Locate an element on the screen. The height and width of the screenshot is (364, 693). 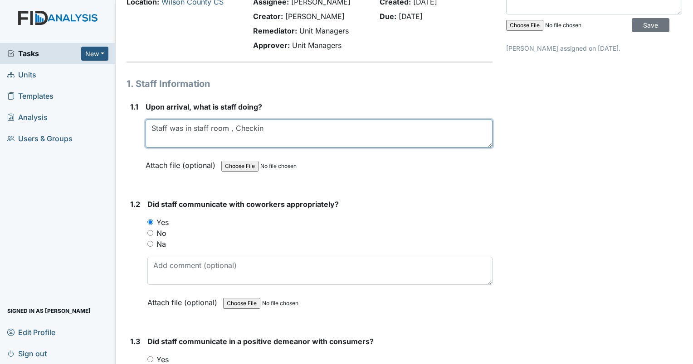
label: Na is located at coordinates (161, 244).